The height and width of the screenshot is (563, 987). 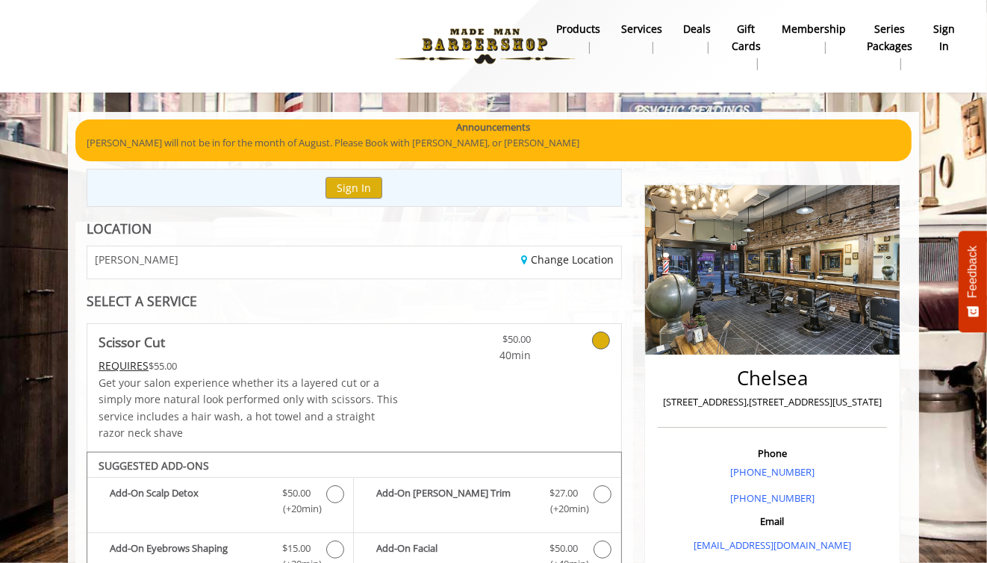 I want to click on b: Announcements, so click(x=493, y=127).